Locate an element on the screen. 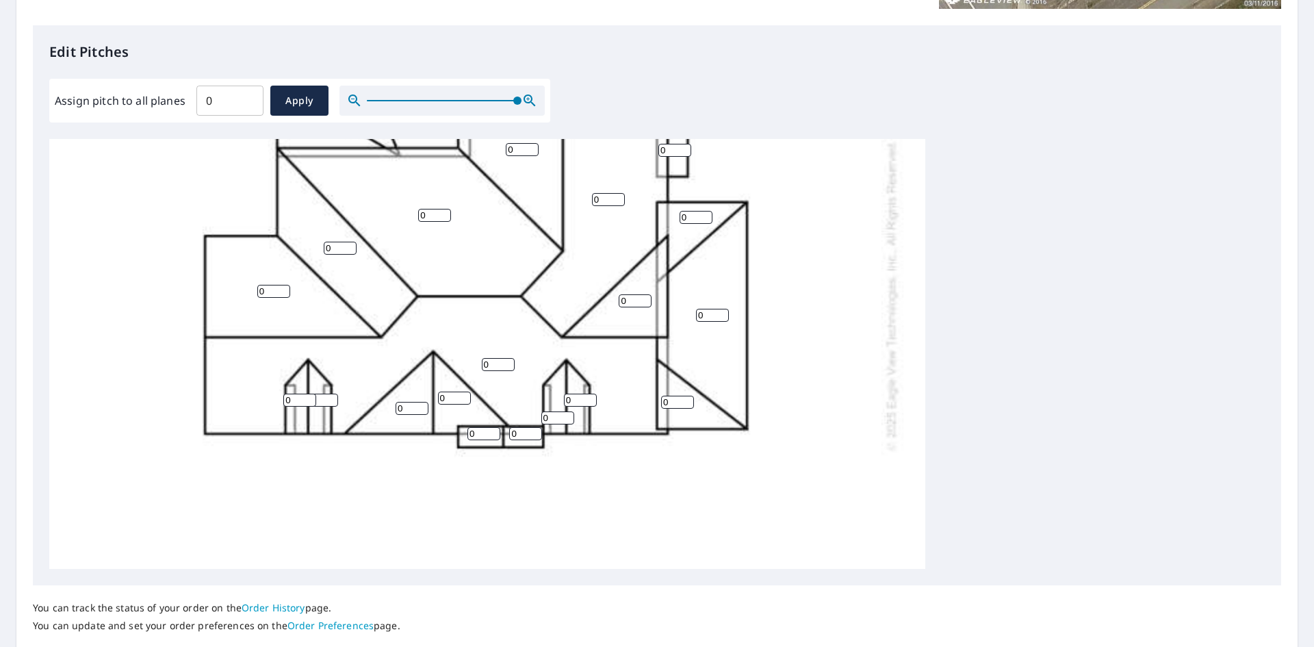 Image resolution: width=1314 pixels, height=647 pixels. p: You can track the status of your order on the page. is located at coordinates (216, 608).